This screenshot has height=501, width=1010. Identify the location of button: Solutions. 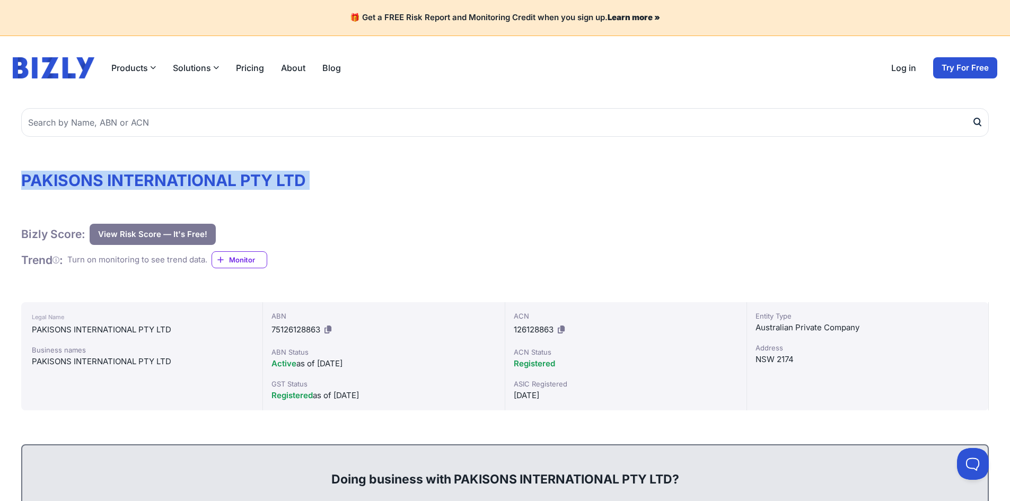
(196, 68).